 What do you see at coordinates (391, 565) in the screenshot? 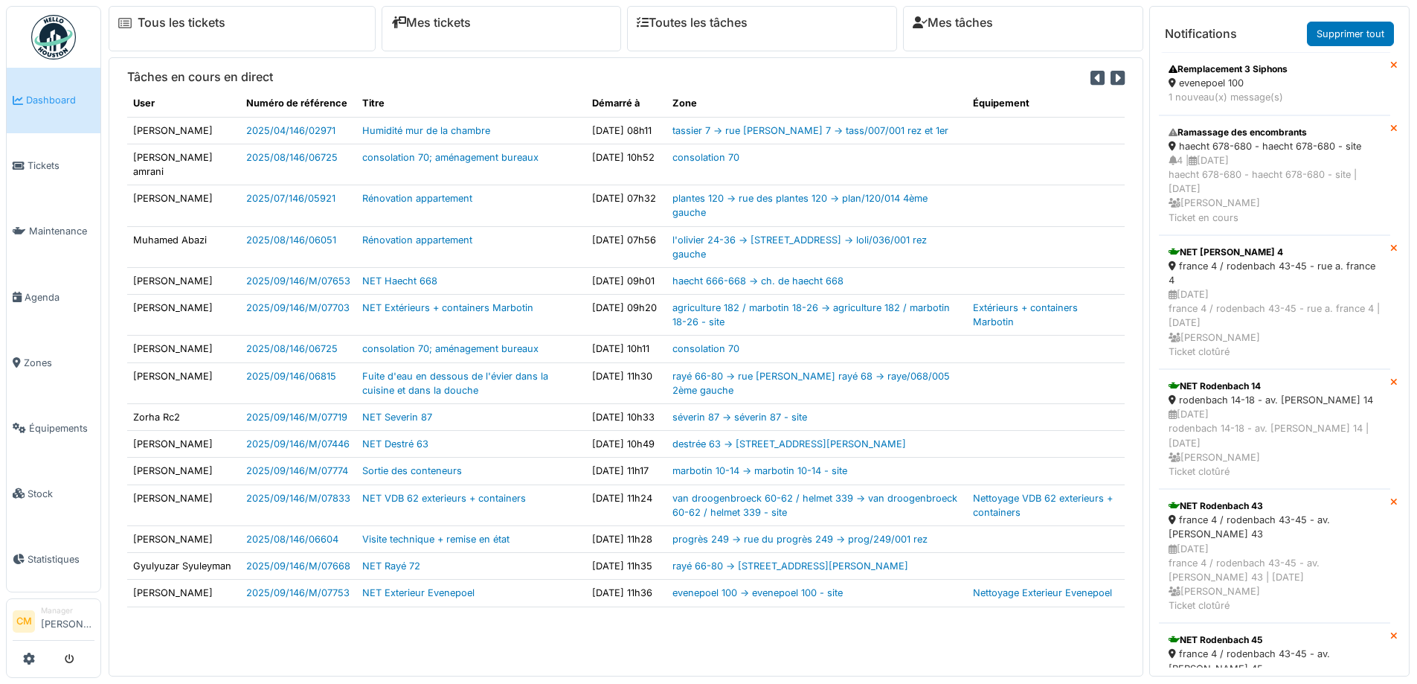
I see `a: NET Rayé 72` at bounding box center [391, 565].